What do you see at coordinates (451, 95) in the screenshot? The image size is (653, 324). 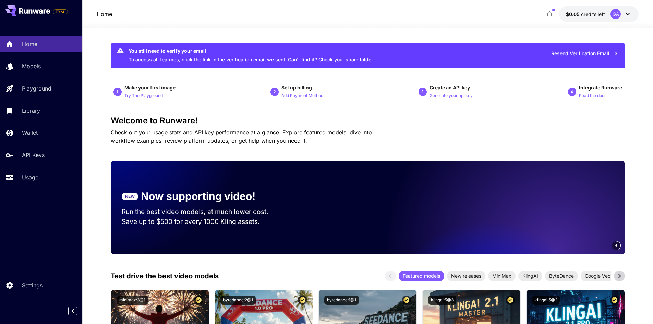 I see `button: Generate your api key` at bounding box center [451, 95].